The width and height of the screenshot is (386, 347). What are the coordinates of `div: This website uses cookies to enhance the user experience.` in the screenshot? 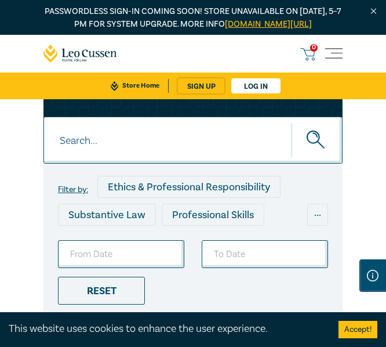 It's located at (165, 329).